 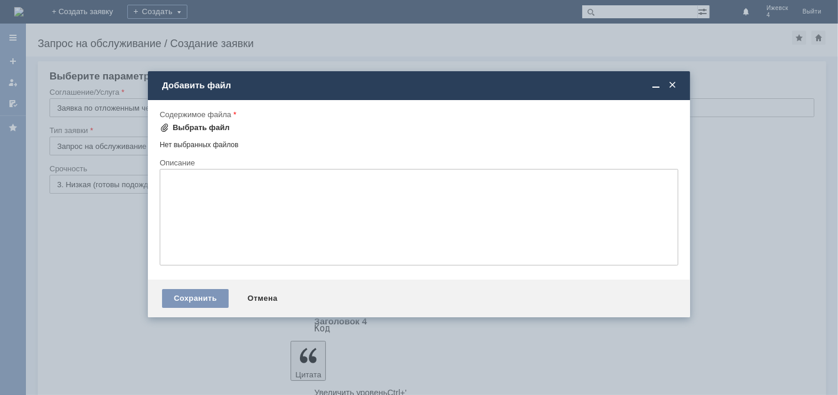 I want to click on div: Содержимое файла, so click(x=418, y=114).